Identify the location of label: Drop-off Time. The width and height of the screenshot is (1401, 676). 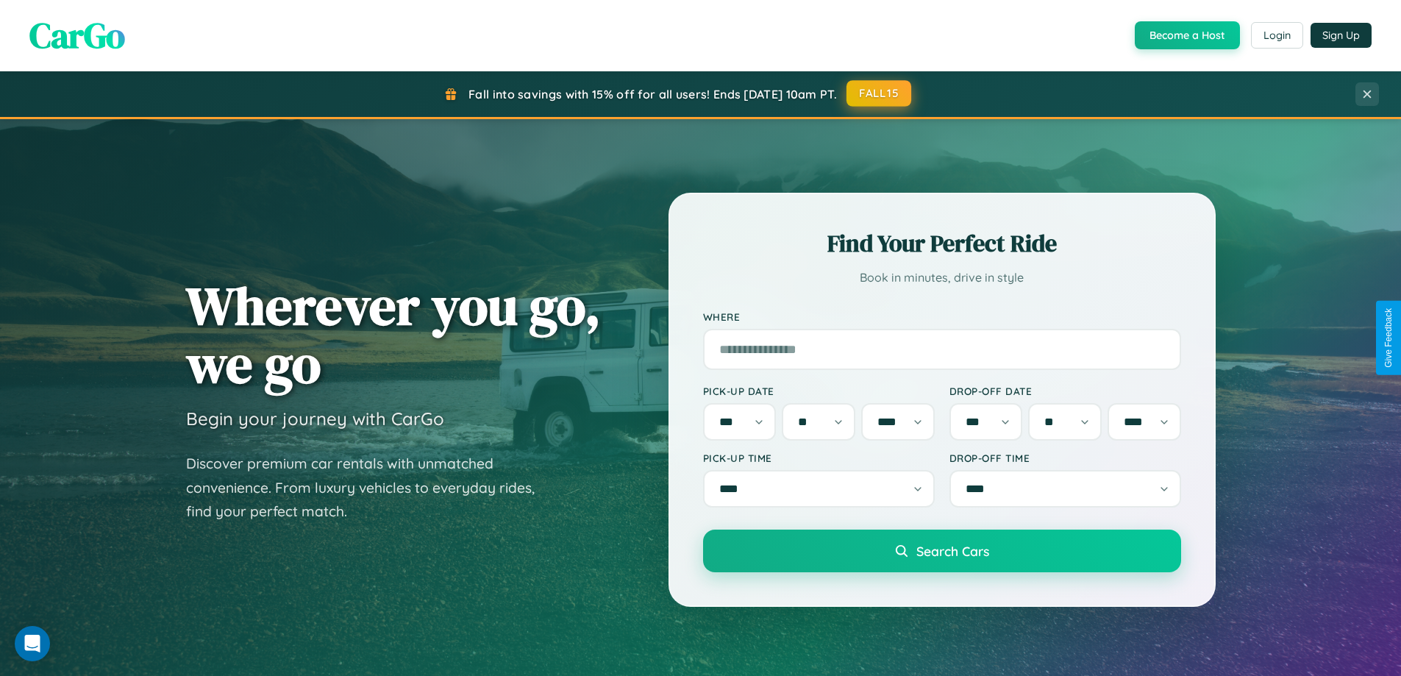
(1065, 457).